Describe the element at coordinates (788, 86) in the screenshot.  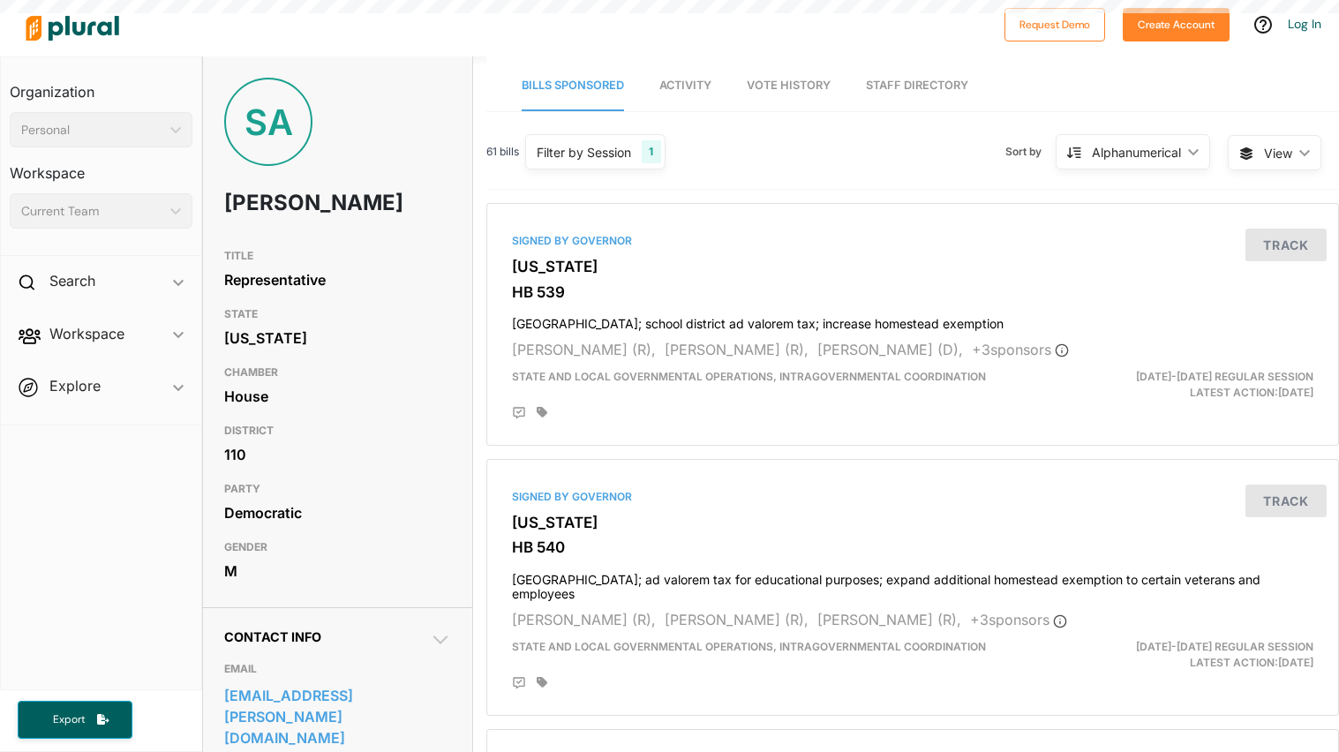
I see `a: Vote History` at that location.